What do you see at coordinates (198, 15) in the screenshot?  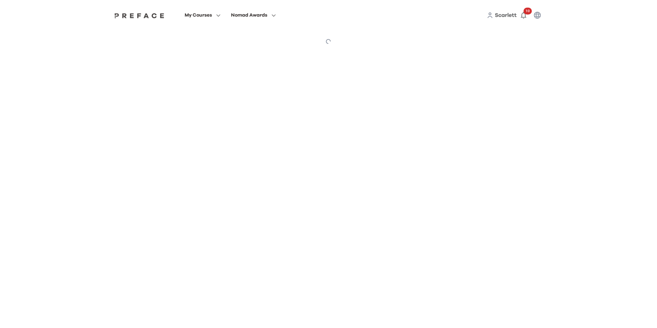 I see `span: My Courses` at bounding box center [198, 15].